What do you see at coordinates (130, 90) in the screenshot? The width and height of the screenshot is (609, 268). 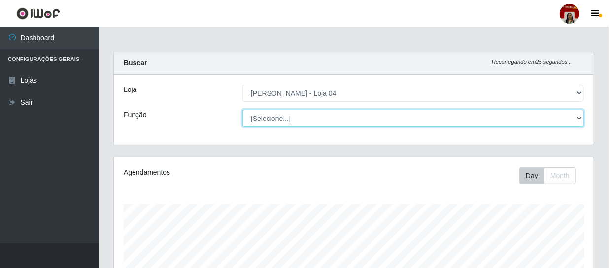 I see `label: Loja` at bounding box center [130, 90].